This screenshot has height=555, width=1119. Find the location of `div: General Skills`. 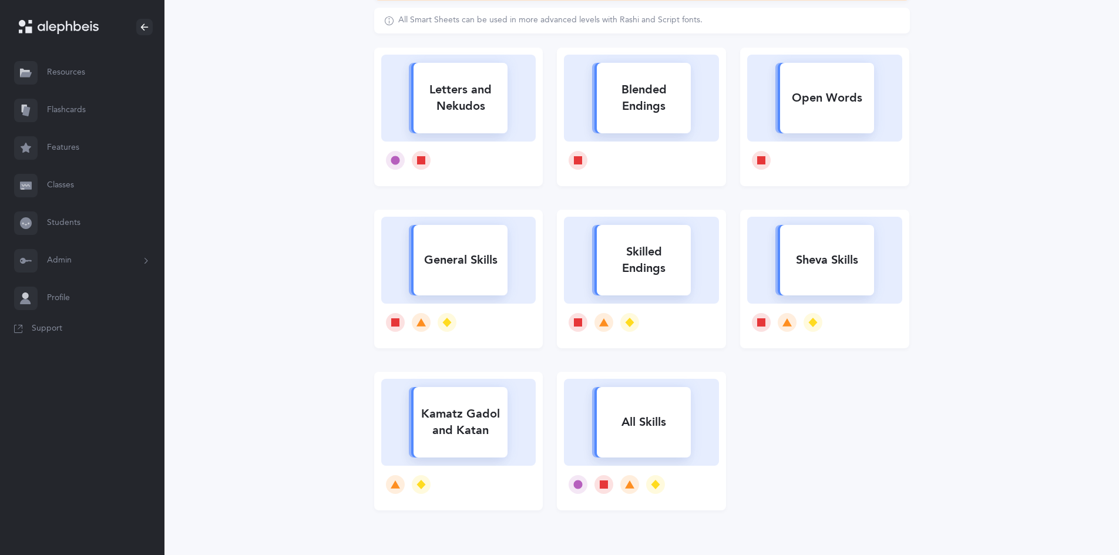

div: General Skills is located at coordinates (461, 260).